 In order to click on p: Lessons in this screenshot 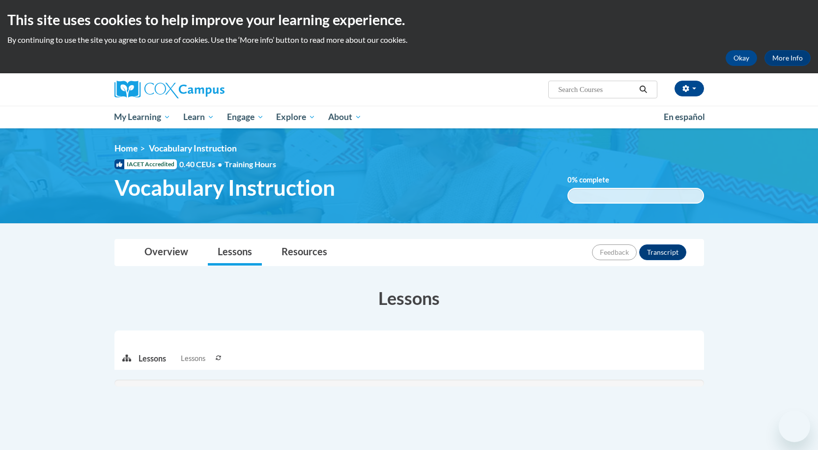, I will do `click(152, 358)`.